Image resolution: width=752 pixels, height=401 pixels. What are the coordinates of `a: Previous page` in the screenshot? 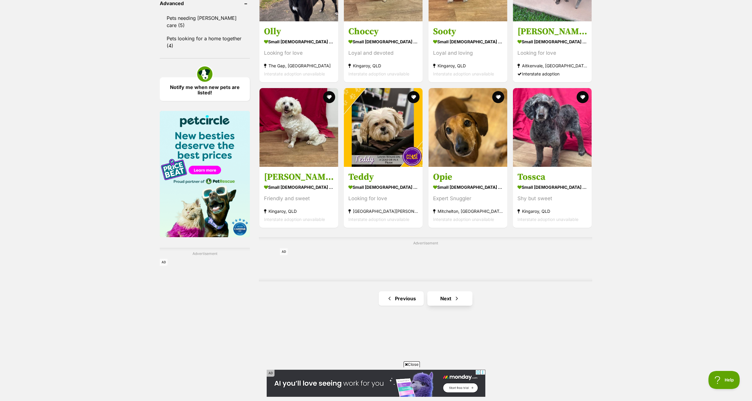 It's located at (401, 298).